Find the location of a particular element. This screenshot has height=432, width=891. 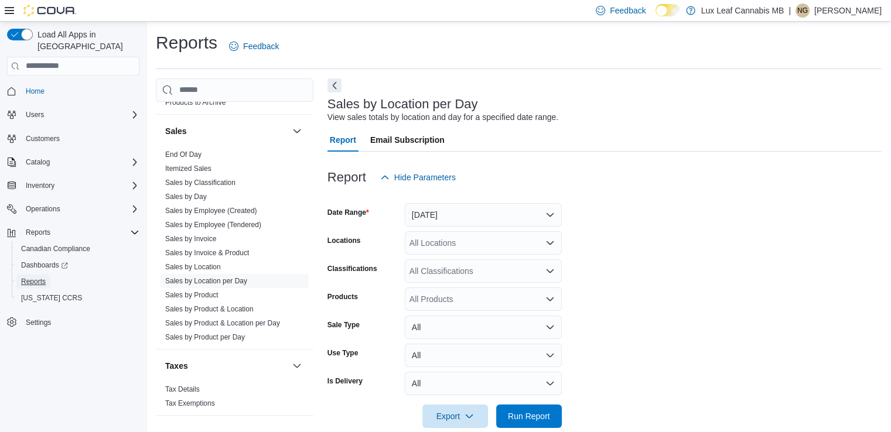

a: Sales by Location is located at coordinates (193, 267).